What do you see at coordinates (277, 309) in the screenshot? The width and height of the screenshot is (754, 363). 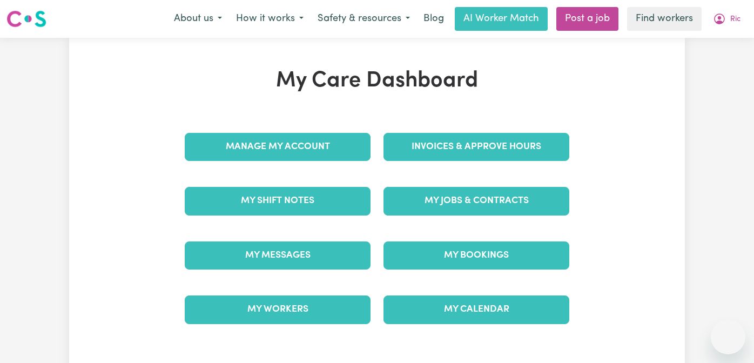 I see `a: My Workers` at bounding box center [277, 309].